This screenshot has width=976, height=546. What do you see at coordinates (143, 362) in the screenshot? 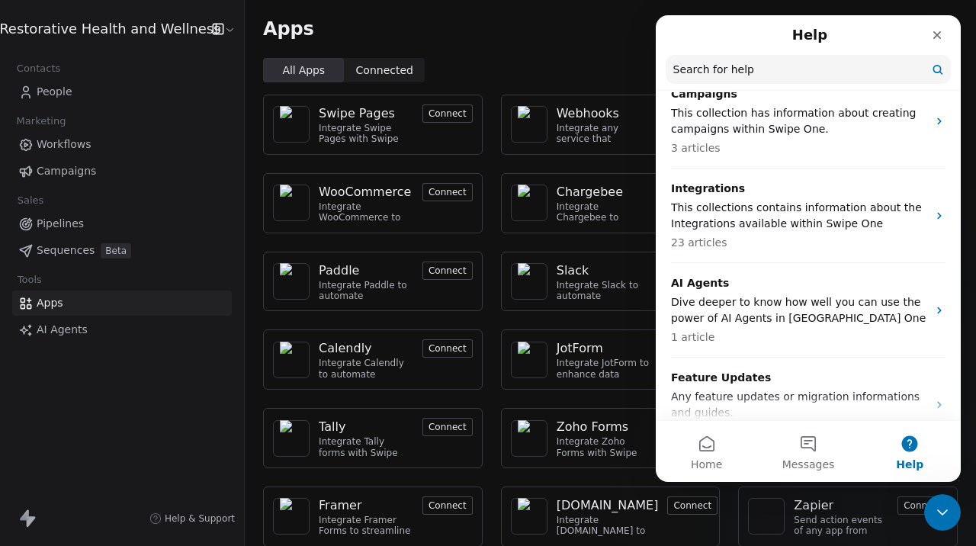
I see `p: Feature Updates` at bounding box center [143, 362].